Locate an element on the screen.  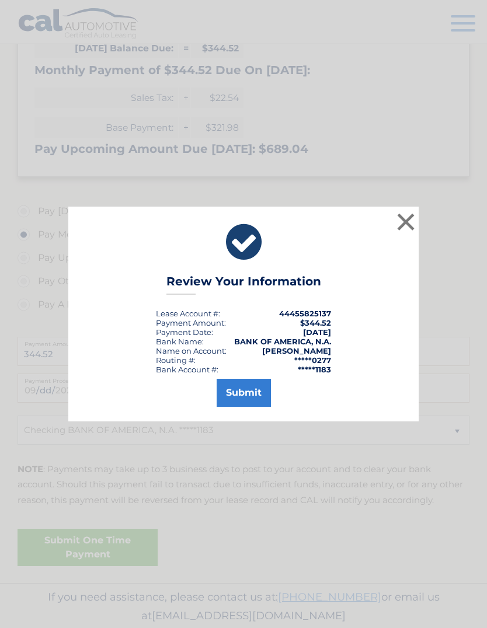
h3: Review Your Information is located at coordinates (244, 284).